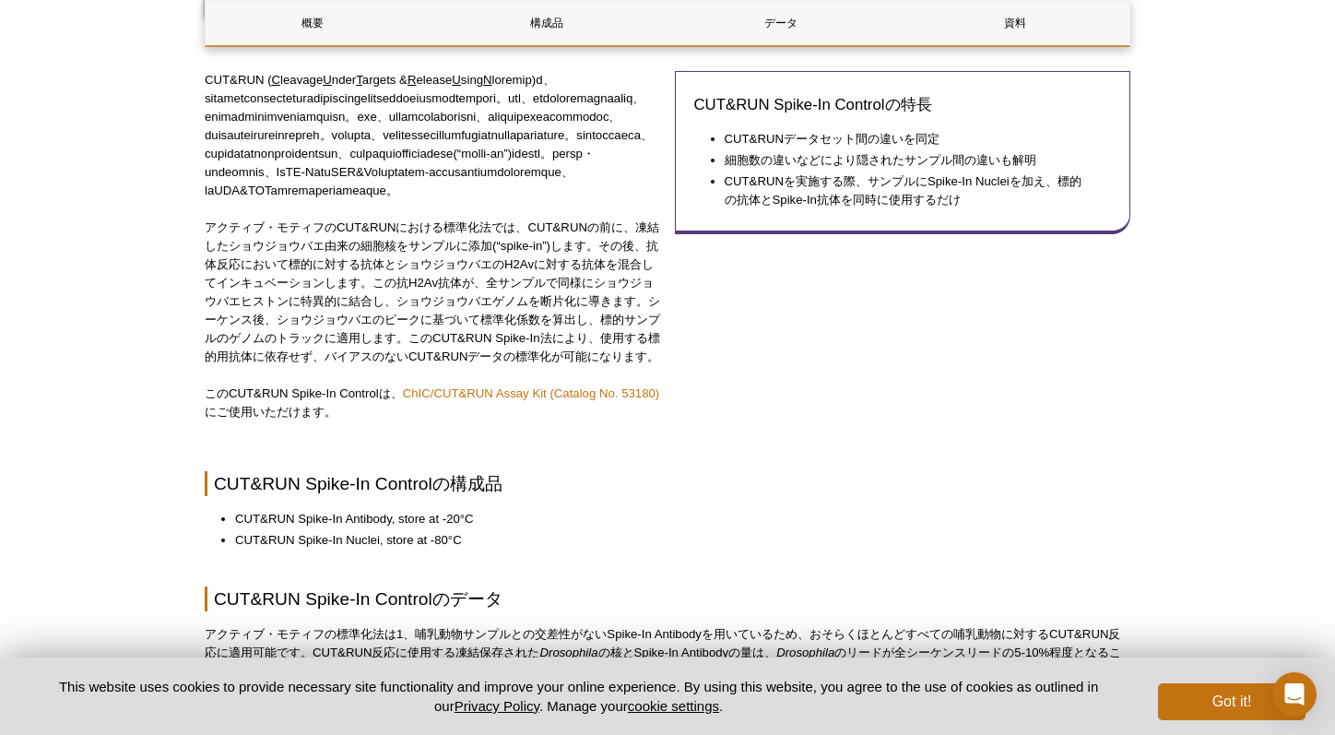 The image size is (1335, 735). What do you see at coordinates (312, 23) in the screenshot?
I see `a: 概要` at bounding box center [312, 23].